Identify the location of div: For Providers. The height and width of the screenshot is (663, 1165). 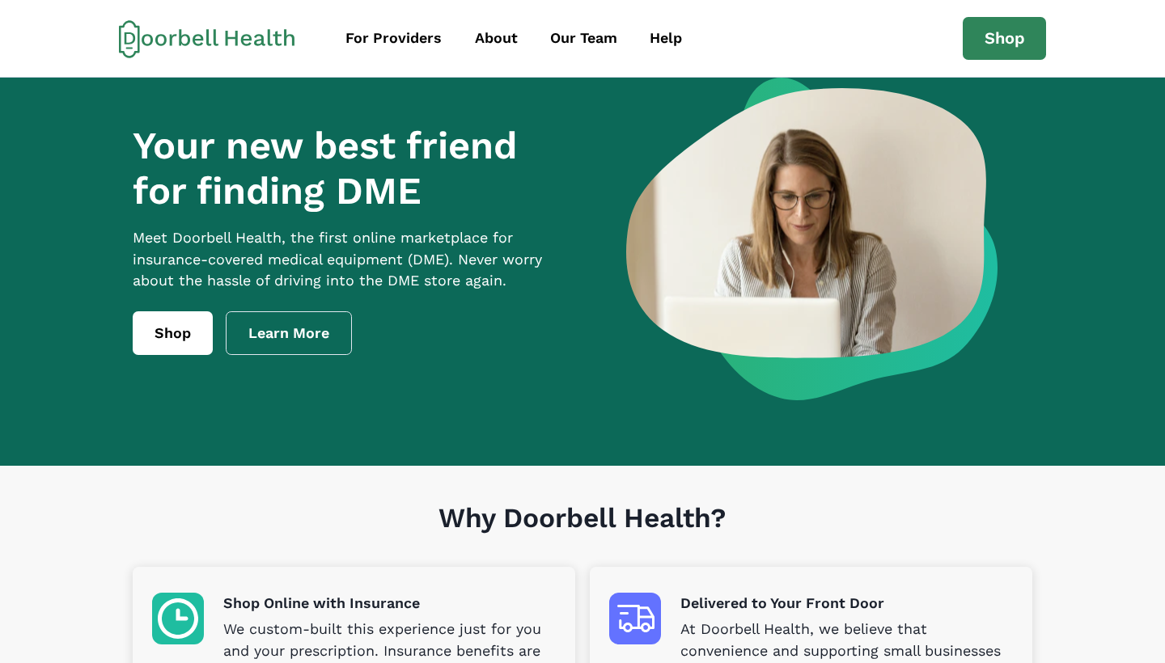
(393, 38).